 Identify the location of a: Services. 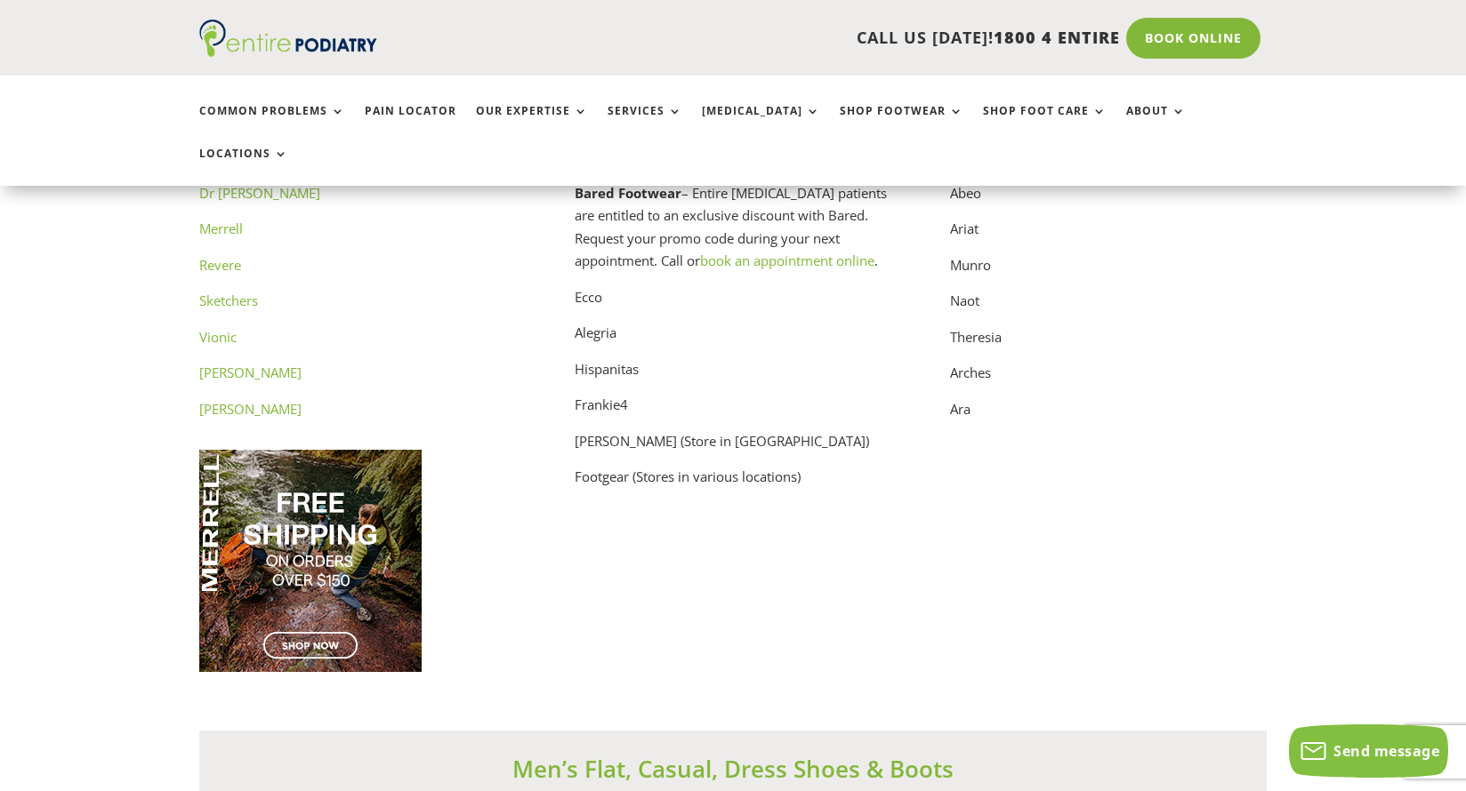
(645, 124).